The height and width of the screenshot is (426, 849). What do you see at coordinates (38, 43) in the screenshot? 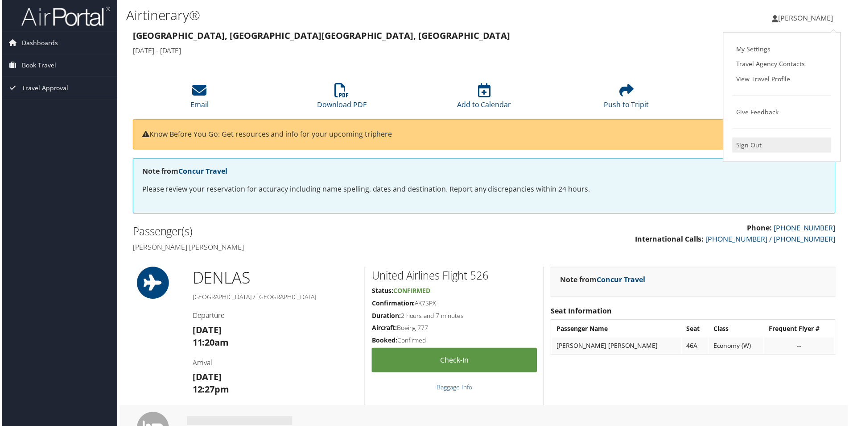
I see `span: Dashboards` at bounding box center [38, 43].